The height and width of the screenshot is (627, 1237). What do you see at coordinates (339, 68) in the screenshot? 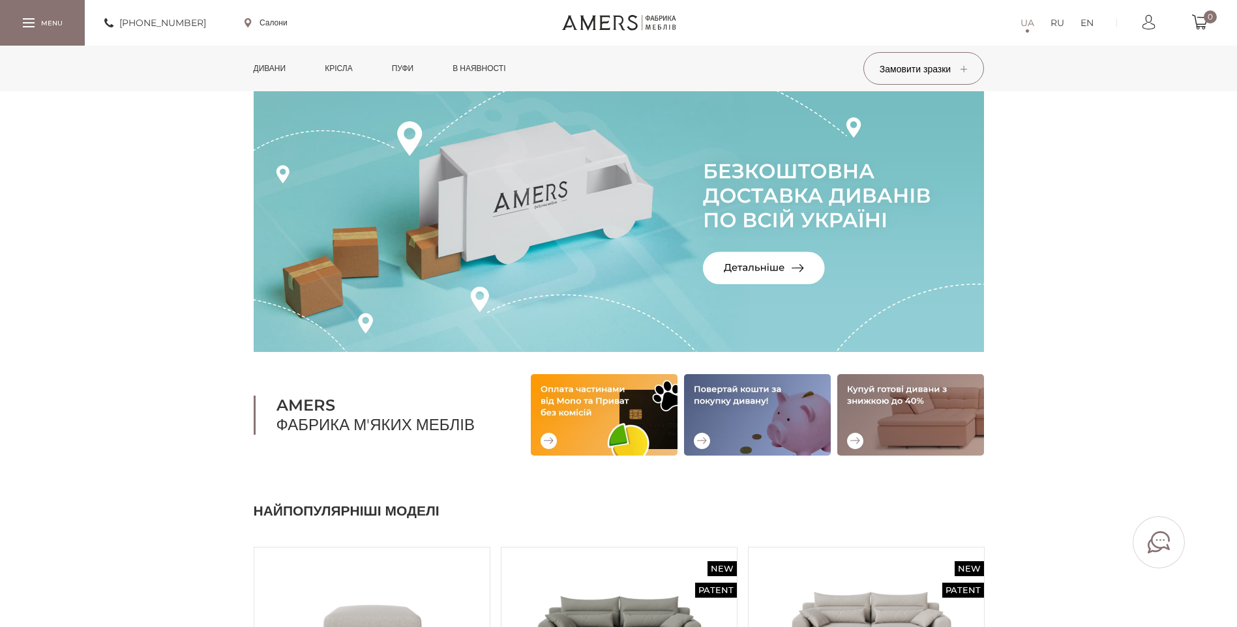
I see `a: Крісла` at bounding box center [339, 68].